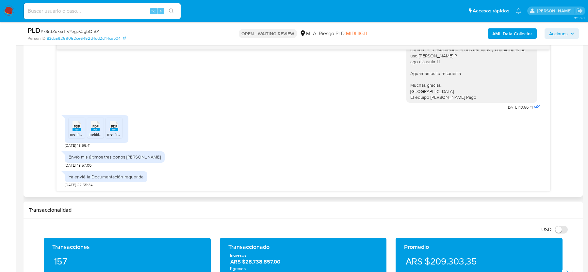  What do you see at coordinates (136, 134) in the screenshot?
I see `span: melifile278018571496757854.pdf` at bounding box center [136, 134].